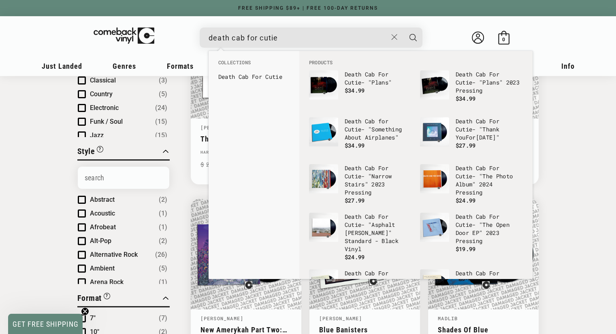  What do you see at coordinates (489, 229) in the screenshot?
I see `p: - "The Open Door EP" 2023 Pressing` at bounding box center [489, 229].